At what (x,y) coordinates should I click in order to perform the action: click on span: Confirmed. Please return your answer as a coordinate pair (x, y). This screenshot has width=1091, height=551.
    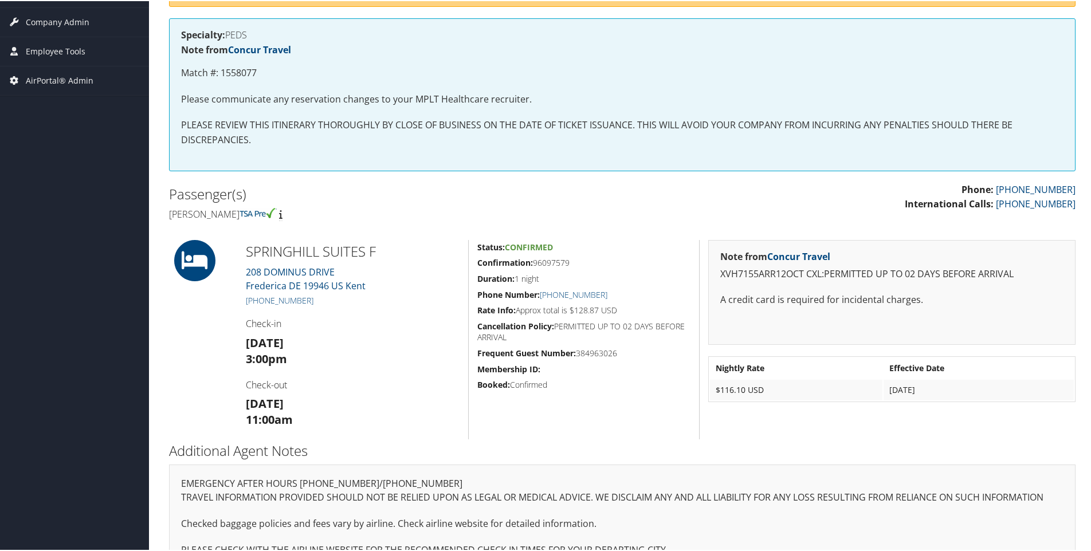
    Looking at the image, I should click on (529, 246).